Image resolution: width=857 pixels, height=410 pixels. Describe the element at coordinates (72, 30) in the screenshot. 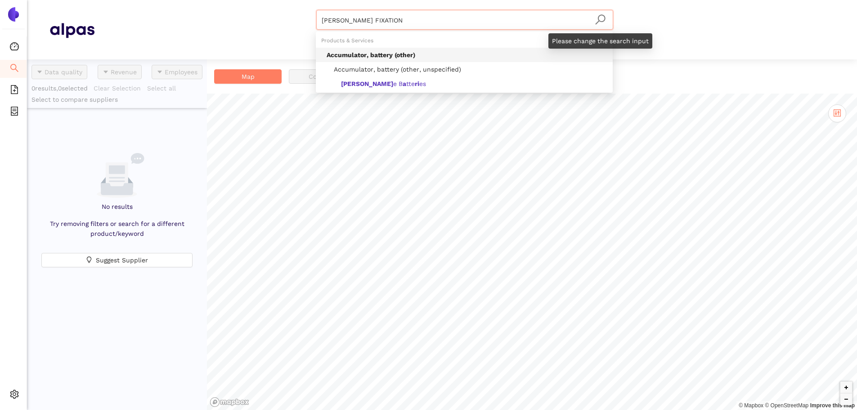

I see `img: Homepage` at that location.